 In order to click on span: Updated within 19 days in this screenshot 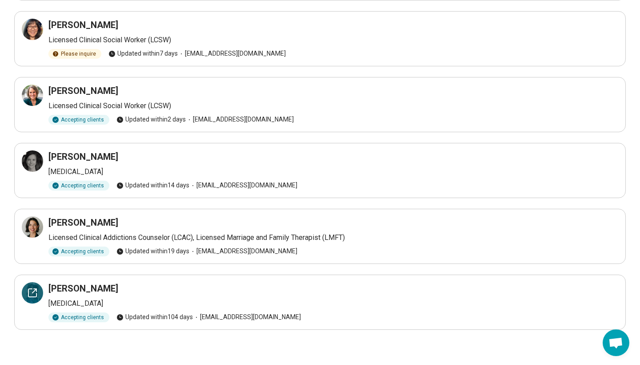, I will do `click(153, 251)`.